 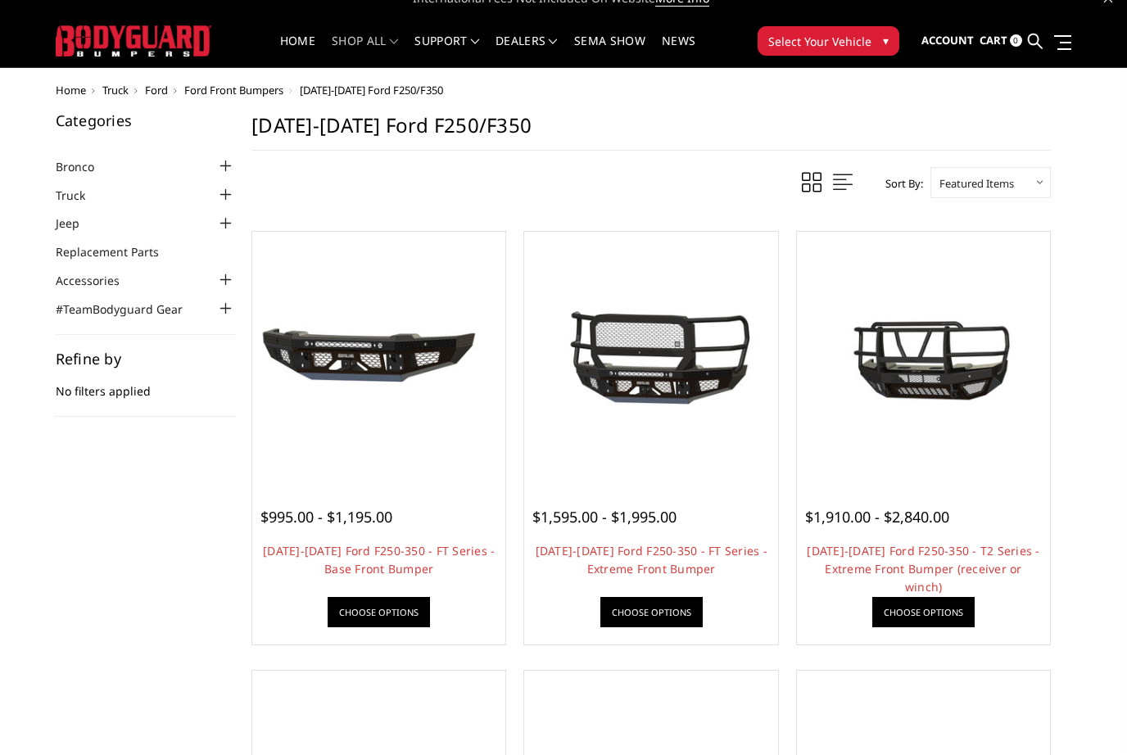 I want to click on span: Ford, so click(x=156, y=90).